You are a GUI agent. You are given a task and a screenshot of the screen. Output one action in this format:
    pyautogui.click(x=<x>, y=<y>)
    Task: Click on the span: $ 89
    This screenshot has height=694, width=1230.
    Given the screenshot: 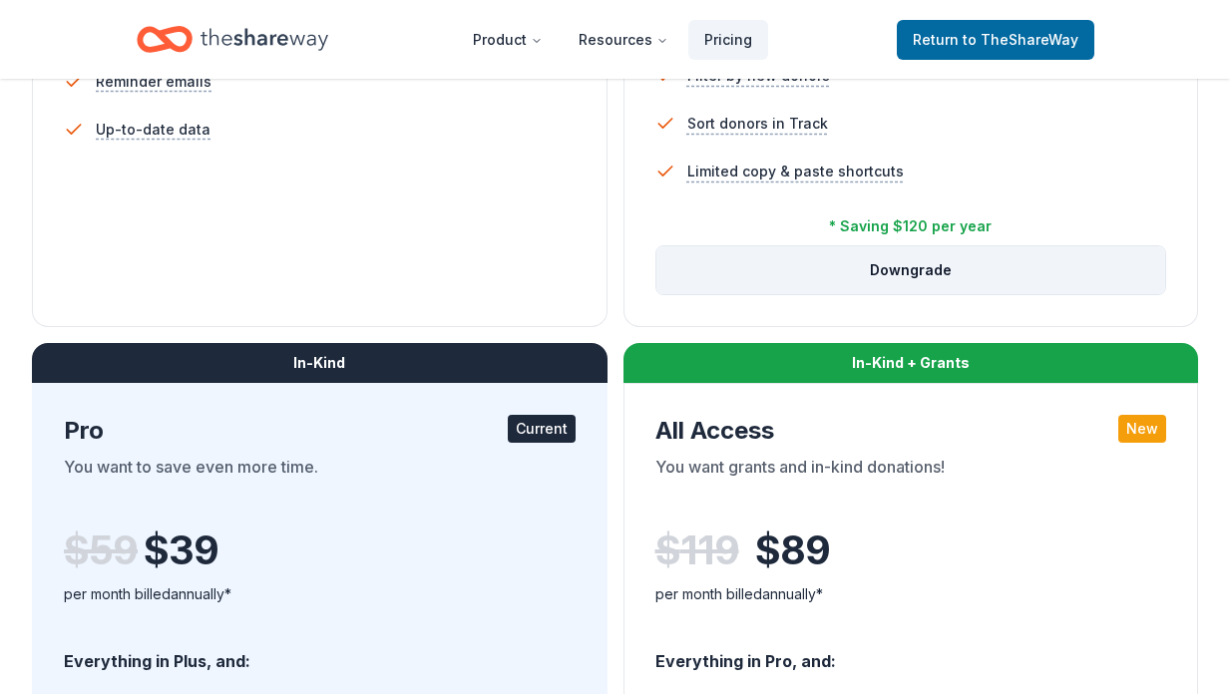 What is the action you would take?
    pyautogui.click(x=792, y=551)
    